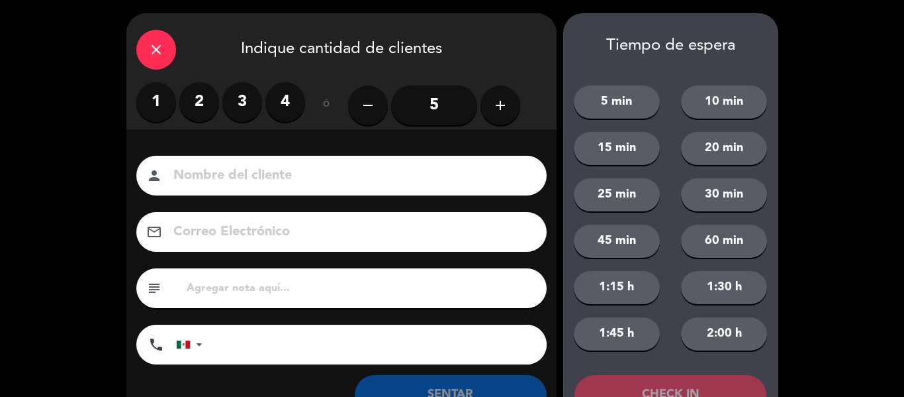 This screenshot has width=904, height=397. Describe the element at coordinates (724, 334) in the screenshot. I see `button: 2:00 h` at that location.